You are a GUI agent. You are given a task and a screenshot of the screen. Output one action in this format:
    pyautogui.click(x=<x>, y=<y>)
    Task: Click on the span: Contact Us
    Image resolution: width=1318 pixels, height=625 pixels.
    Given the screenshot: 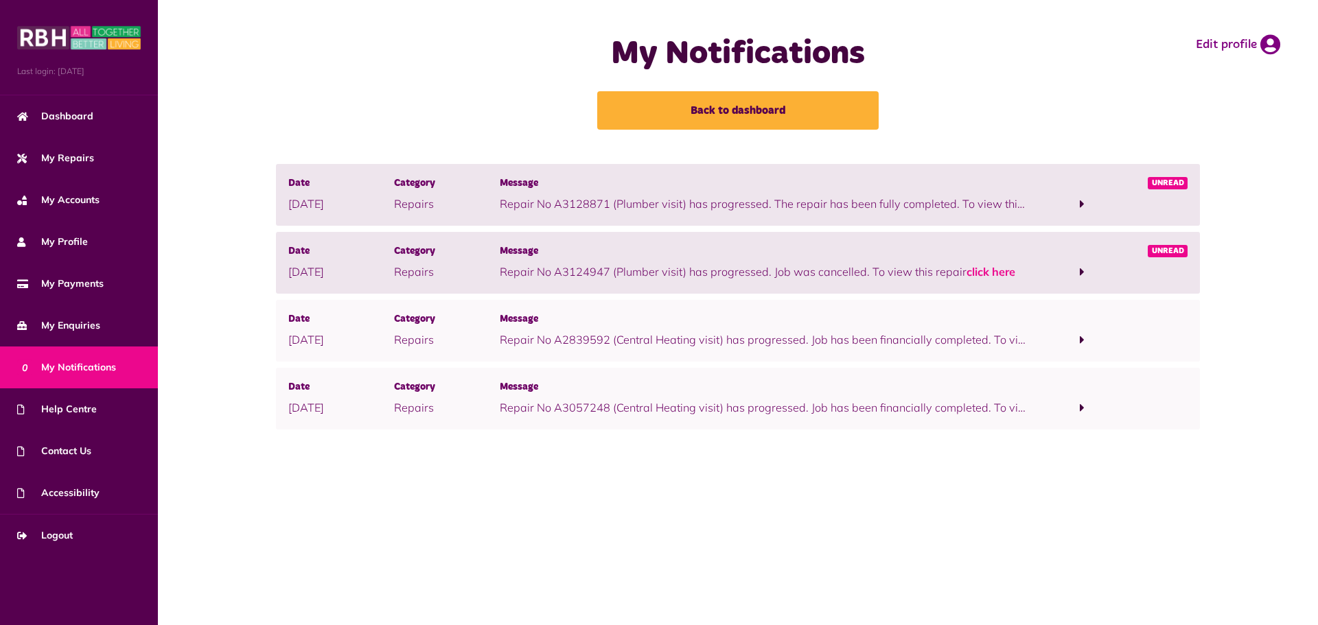 What is the action you would take?
    pyautogui.click(x=54, y=451)
    